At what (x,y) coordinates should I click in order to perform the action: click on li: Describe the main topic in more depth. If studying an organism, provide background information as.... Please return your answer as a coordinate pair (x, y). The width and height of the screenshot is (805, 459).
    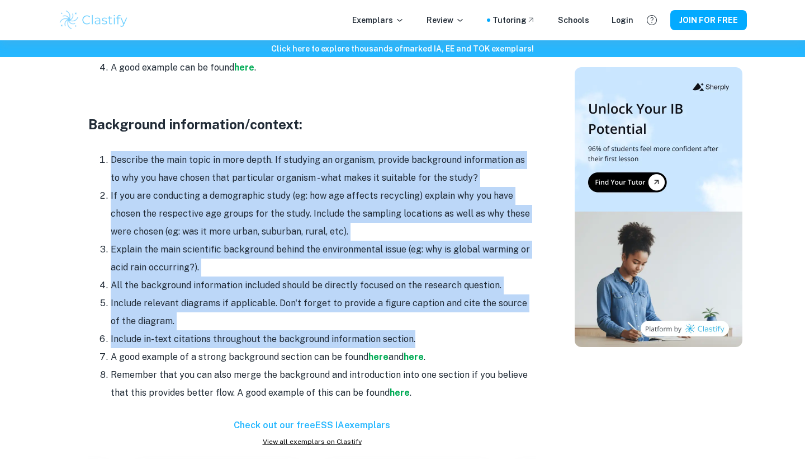
    Looking at the image, I should click on (323, 169).